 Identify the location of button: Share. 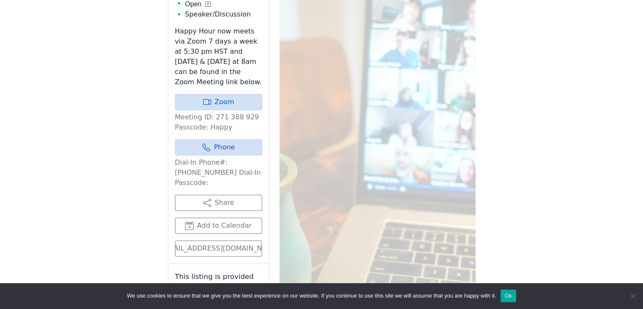
(219, 203).